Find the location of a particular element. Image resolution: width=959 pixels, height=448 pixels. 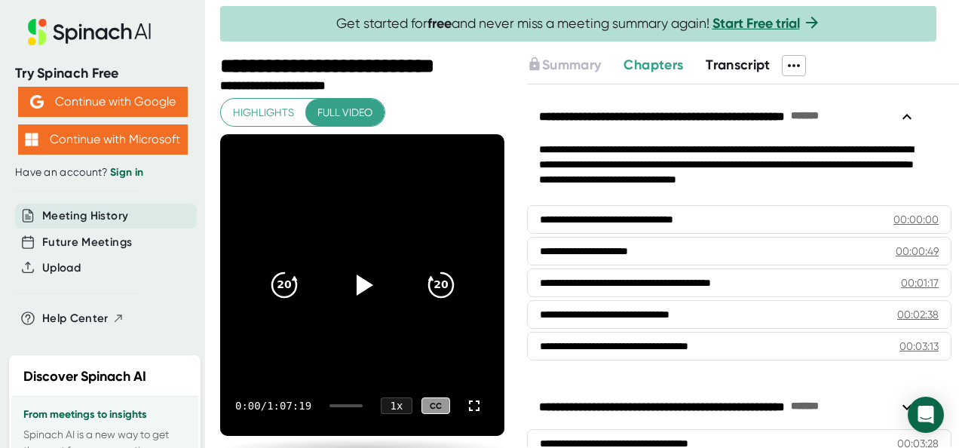

button: Transcript is located at coordinates (738, 65).